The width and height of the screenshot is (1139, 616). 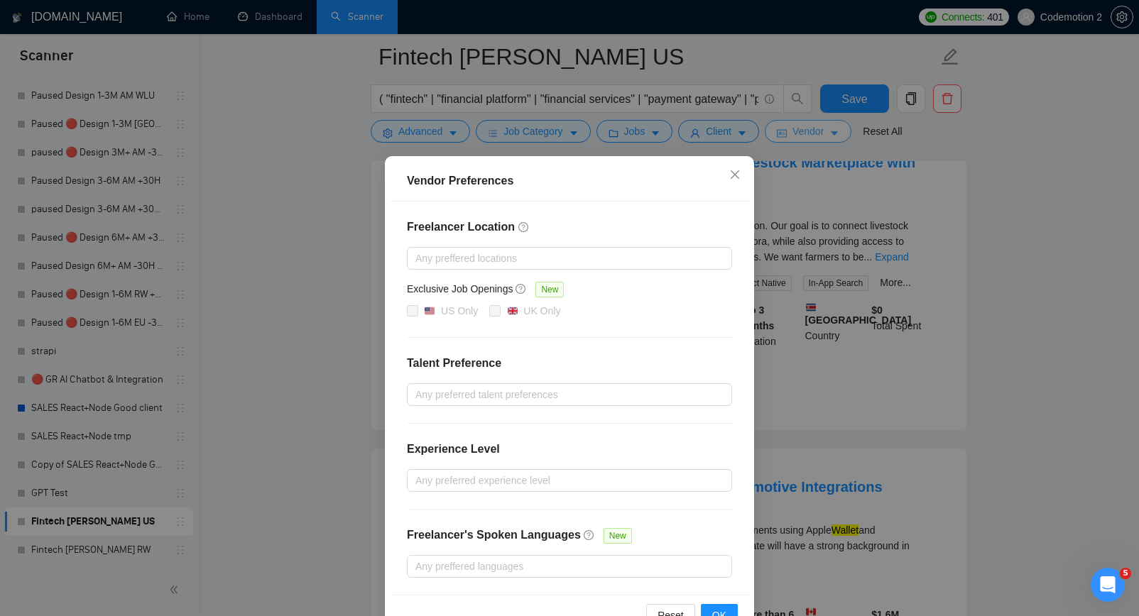 What do you see at coordinates (735, 175) in the screenshot?
I see `button: Close` at bounding box center [735, 175].